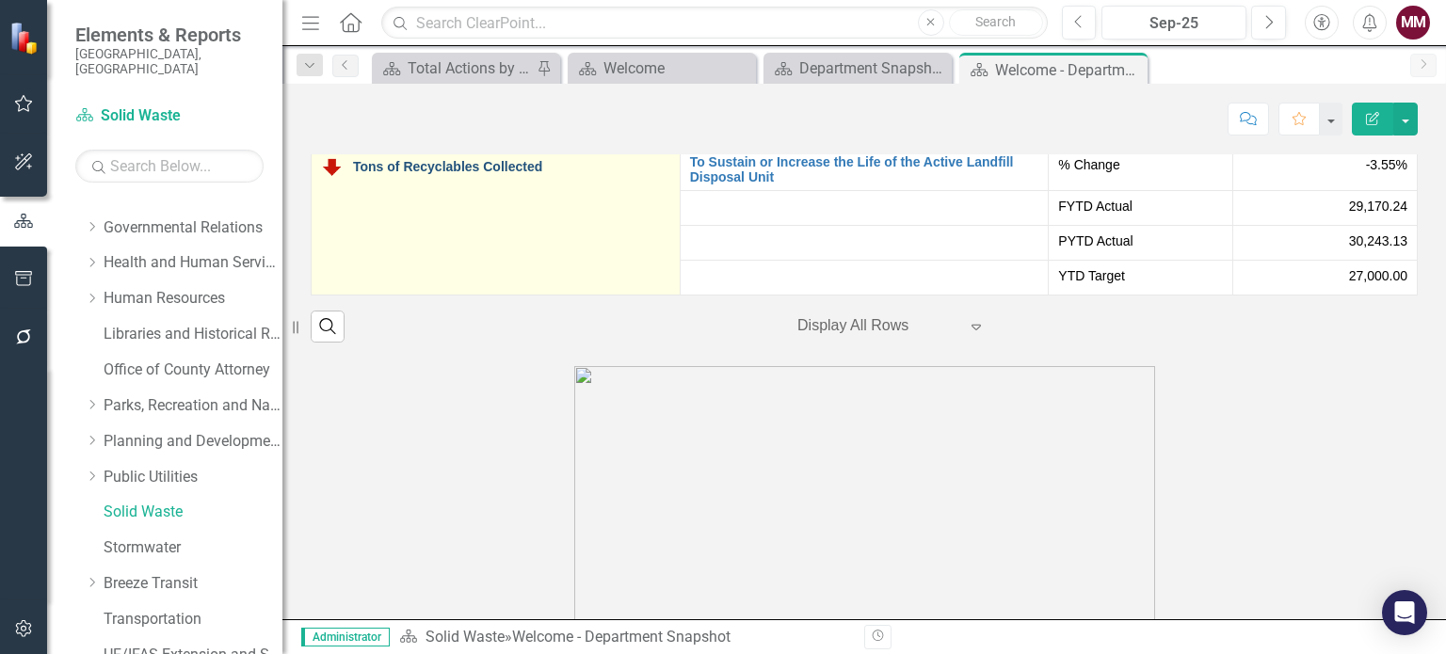 The height and width of the screenshot is (654, 1446). I want to click on input: Search Below..., so click(169, 166).